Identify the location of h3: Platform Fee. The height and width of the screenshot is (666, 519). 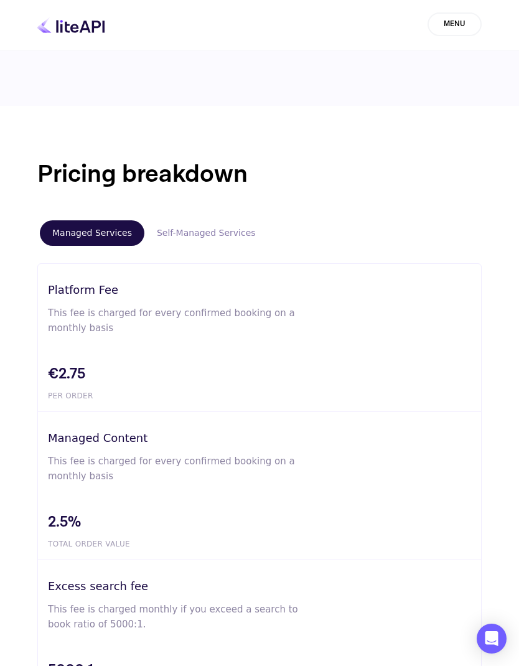
(264, 289).